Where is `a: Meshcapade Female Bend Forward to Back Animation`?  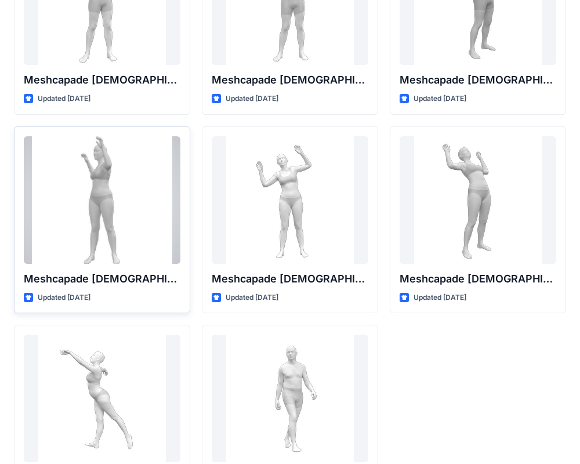
a: Meshcapade Female Bend Forward to Back Animation is located at coordinates (478, 200).